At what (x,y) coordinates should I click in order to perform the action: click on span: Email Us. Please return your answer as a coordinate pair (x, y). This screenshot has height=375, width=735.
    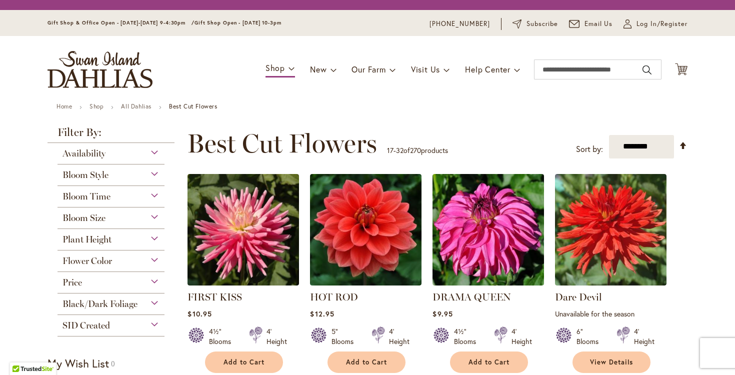
    Looking at the image, I should click on (598, 24).